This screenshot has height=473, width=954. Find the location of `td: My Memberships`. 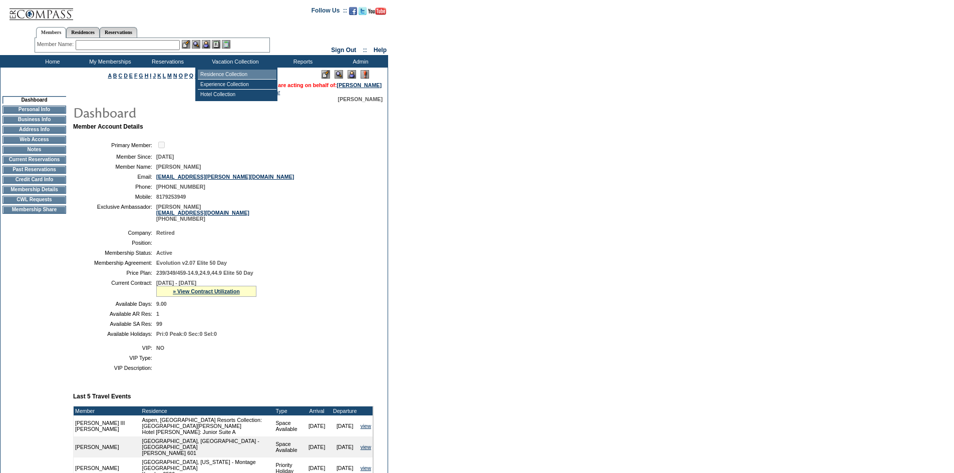

td: My Memberships is located at coordinates (109, 61).